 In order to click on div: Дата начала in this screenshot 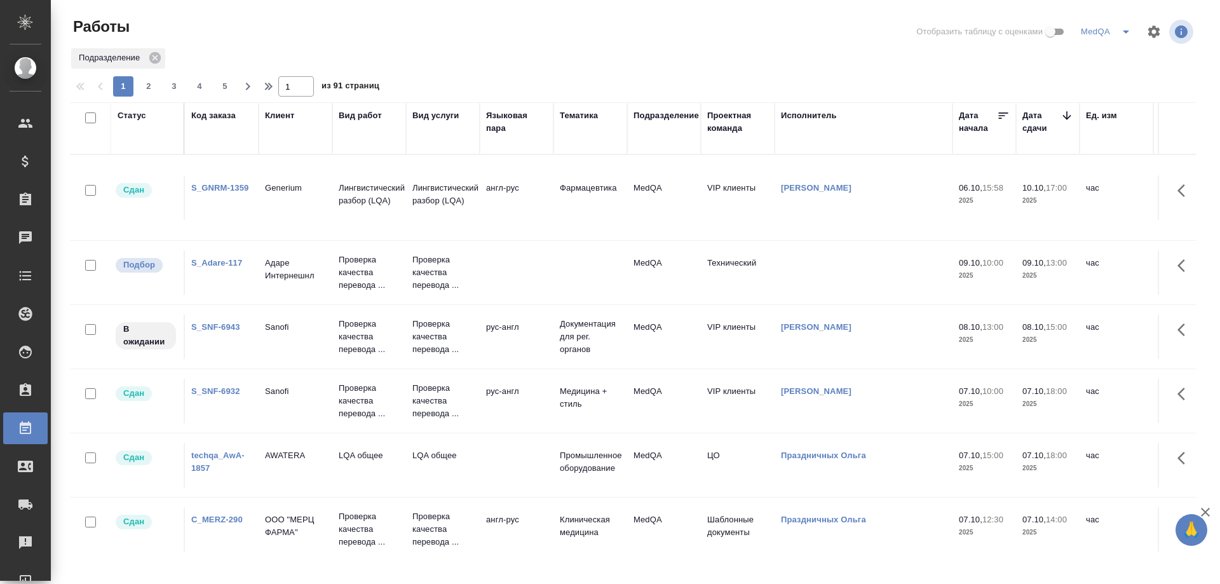, I will do `click(978, 122)`.